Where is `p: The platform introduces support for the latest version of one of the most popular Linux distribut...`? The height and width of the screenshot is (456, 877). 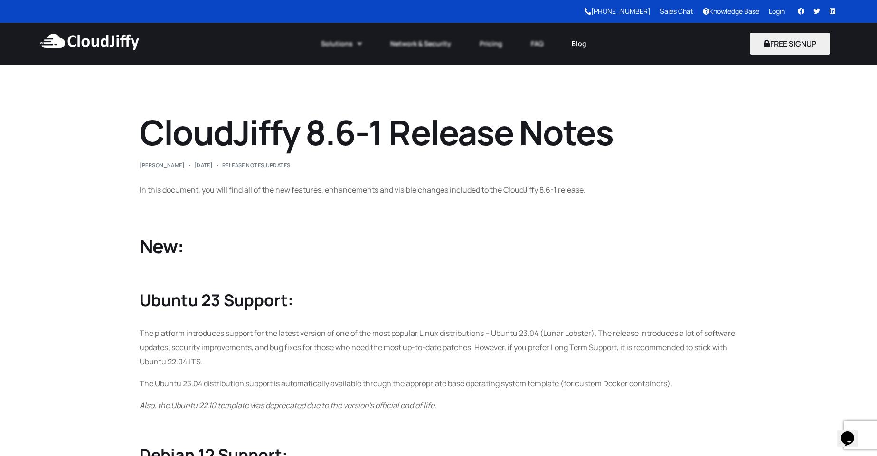
p: The platform introduces support for the latest version of one of the most popular Linux distribut... is located at coordinates (439, 347).